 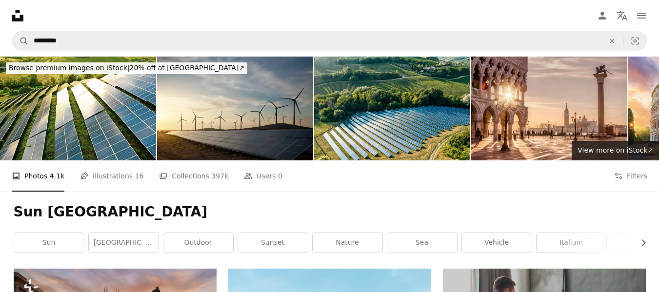 What do you see at coordinates (112, 176) in the screenshot?
I see `a: Illustrations 16` at bounding box center [112, 176].